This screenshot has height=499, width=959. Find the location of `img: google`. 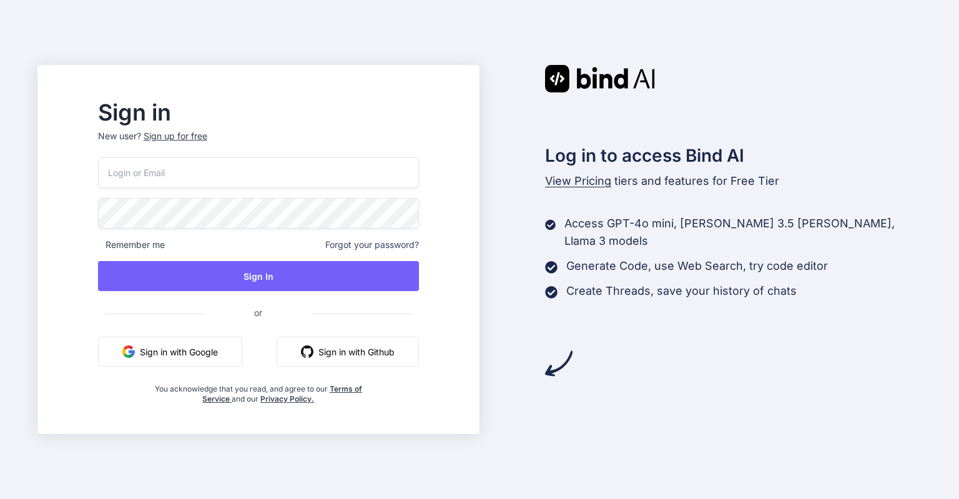

img: google is located at coordinates (129, 352).